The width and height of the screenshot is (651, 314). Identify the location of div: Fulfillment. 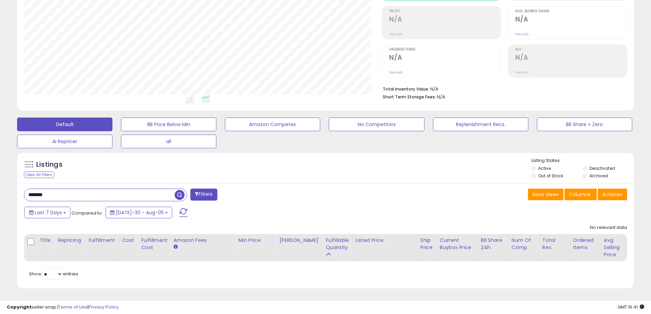
(102, 240).